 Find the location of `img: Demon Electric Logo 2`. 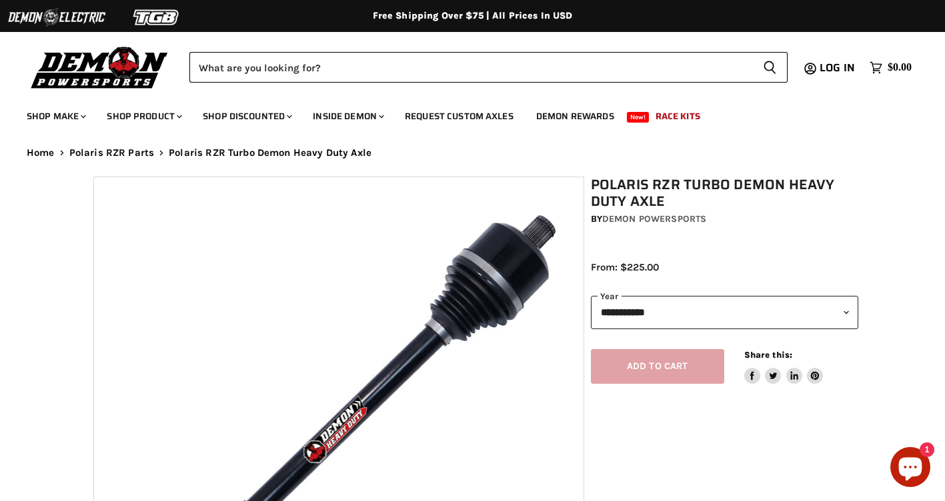

img: Demon Electric Logo 2 is located at coordinates (57, 17).